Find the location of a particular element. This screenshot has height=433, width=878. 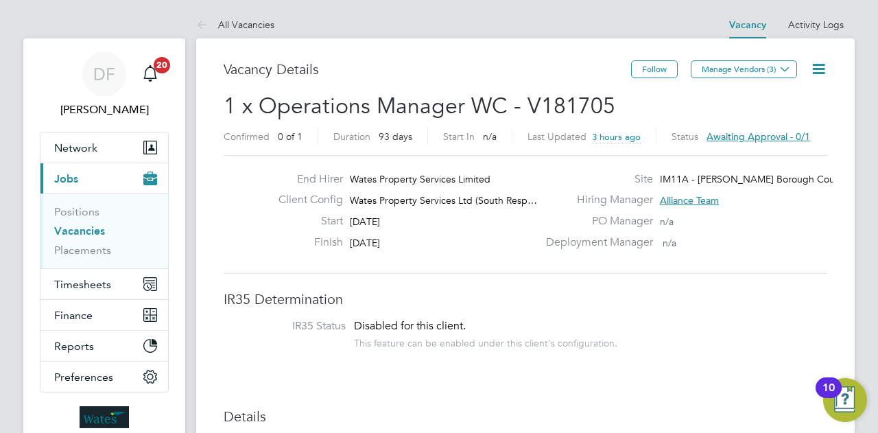

label: Confirmed is located at coordinates (246, 137).